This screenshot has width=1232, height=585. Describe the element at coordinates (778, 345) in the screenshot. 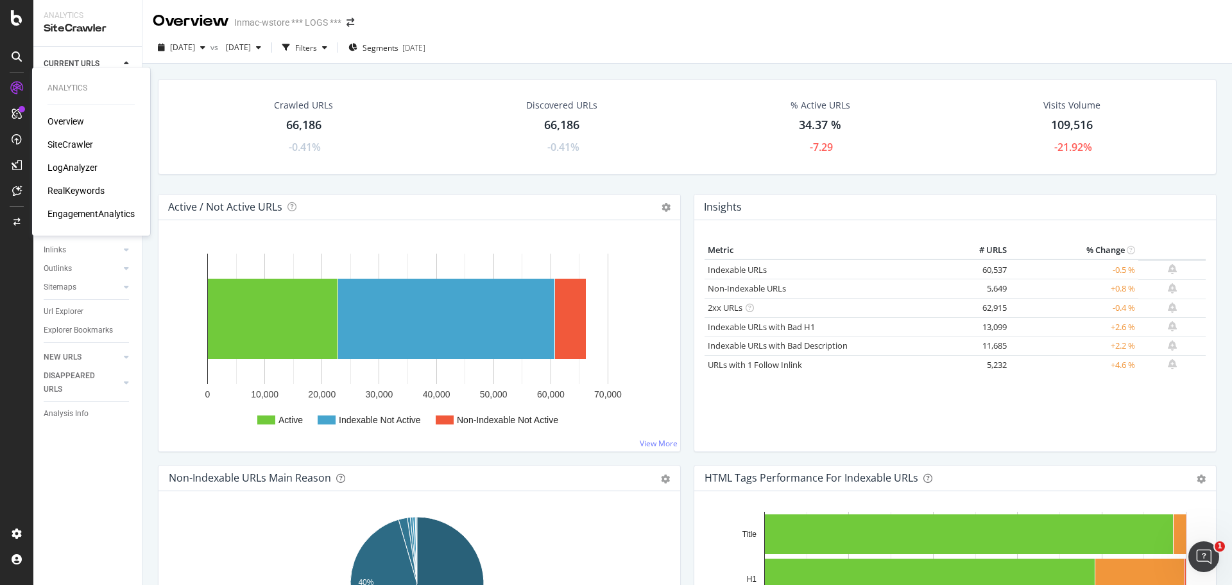

I see `a: Indexable URLs with Bad Description` at that location.